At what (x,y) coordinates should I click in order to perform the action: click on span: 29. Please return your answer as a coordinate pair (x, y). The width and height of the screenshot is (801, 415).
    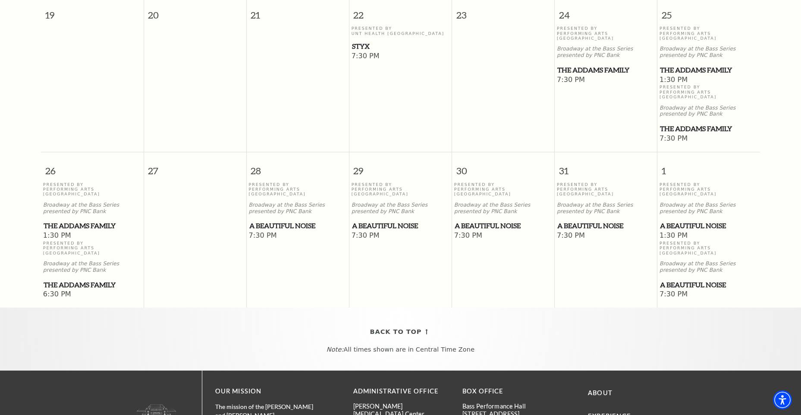
    Looking at the image, I should click on (400, 167).